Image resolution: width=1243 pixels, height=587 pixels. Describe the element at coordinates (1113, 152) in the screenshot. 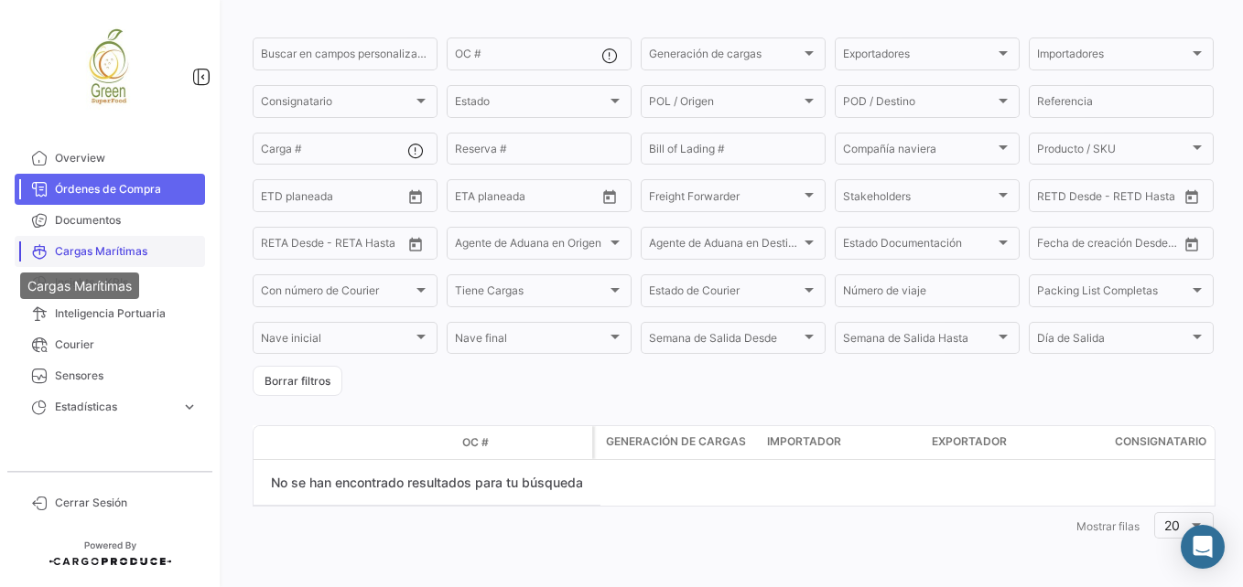

I see `span: Producto / SKU` at that location.